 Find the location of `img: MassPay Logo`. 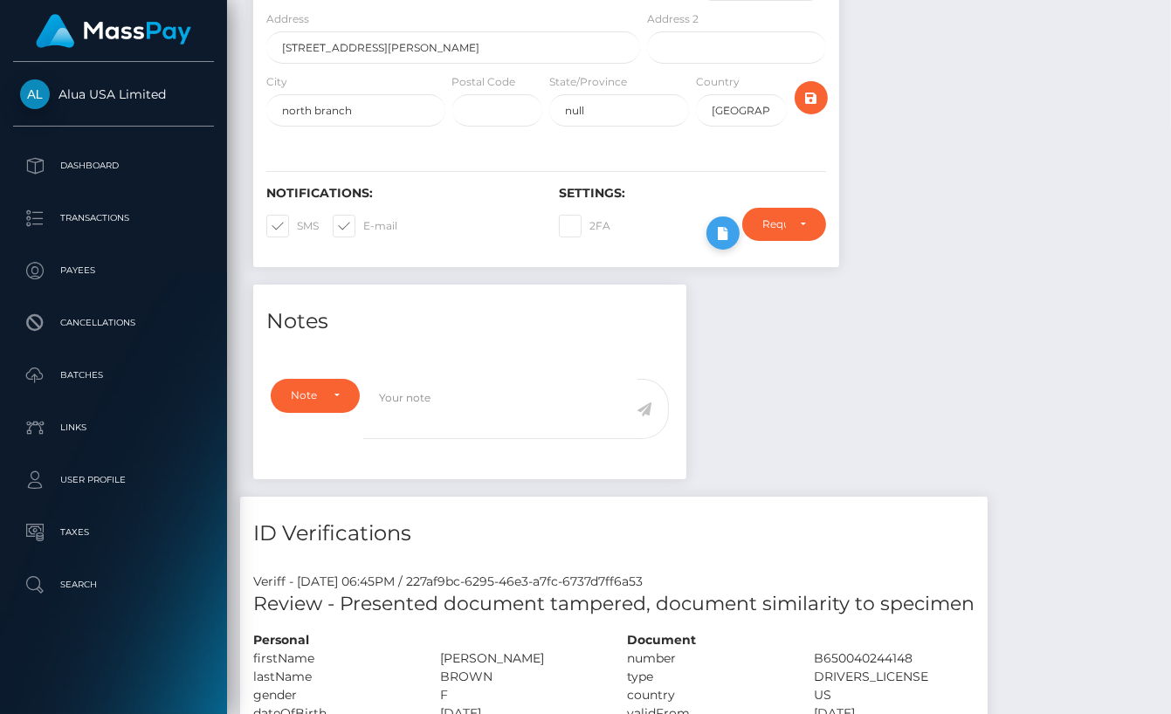

img: MassPay Logo is located at coordinates (113, 31).